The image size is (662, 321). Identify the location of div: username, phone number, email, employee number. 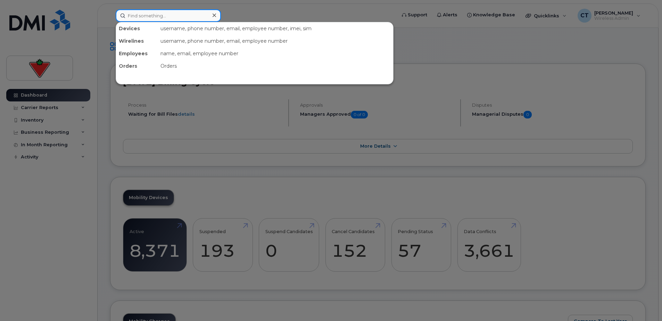
(276, 41).